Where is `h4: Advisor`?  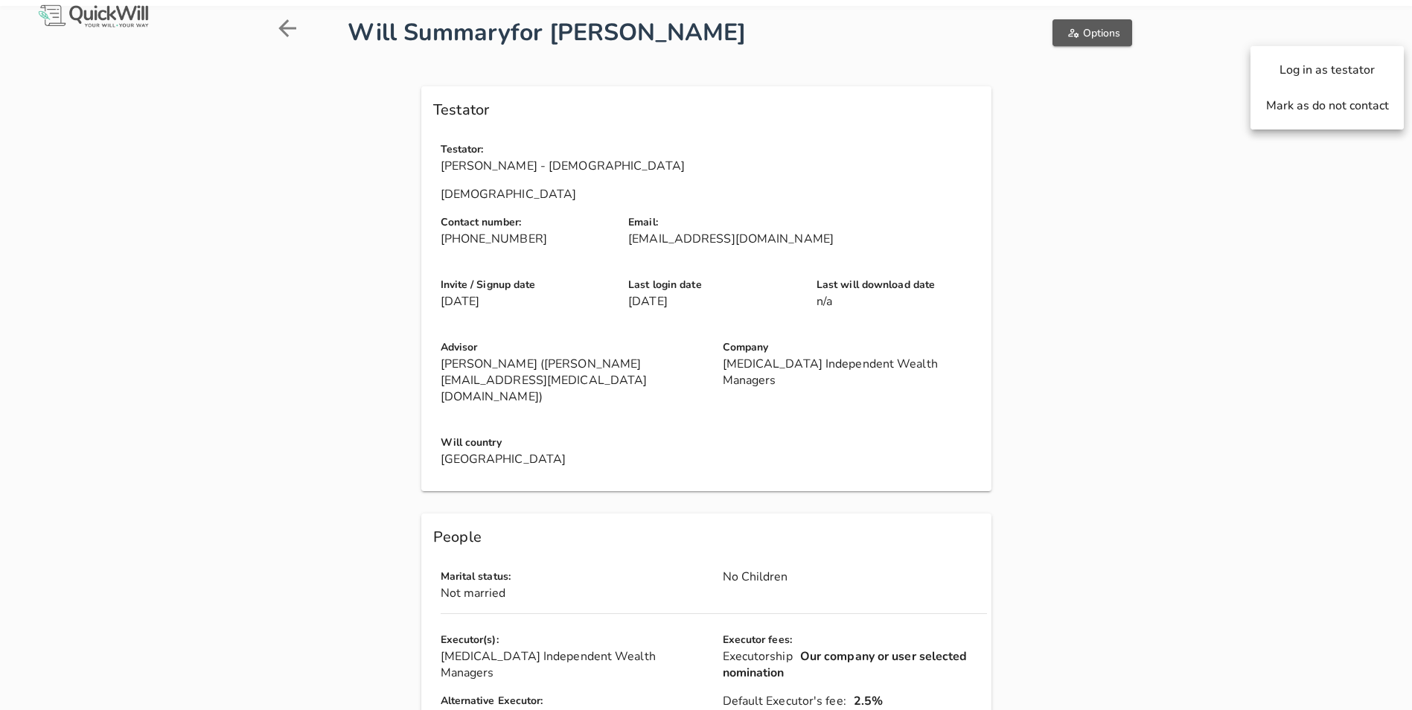 h4: Advisor is located at coordinates (572, 348).